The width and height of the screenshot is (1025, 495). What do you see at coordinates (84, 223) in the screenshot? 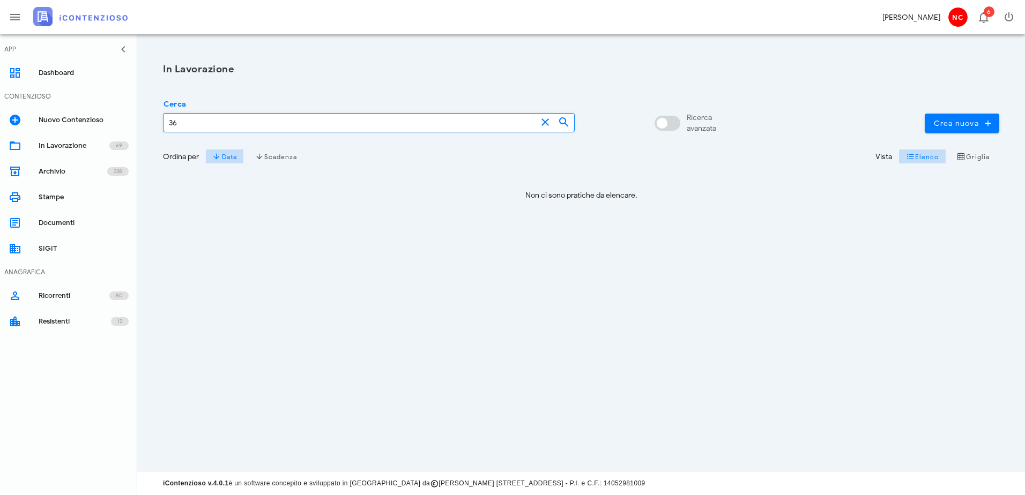
I see `div: Documenti` at bounding box center [84, 223].